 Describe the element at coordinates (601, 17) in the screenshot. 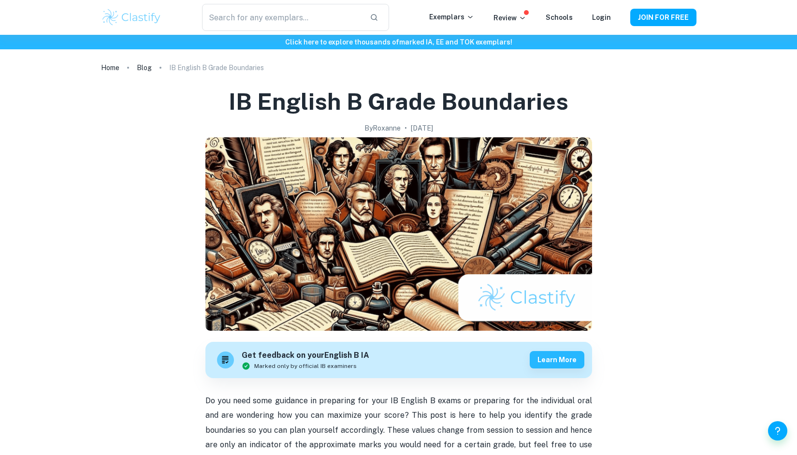

I see `a: Login` at that location.